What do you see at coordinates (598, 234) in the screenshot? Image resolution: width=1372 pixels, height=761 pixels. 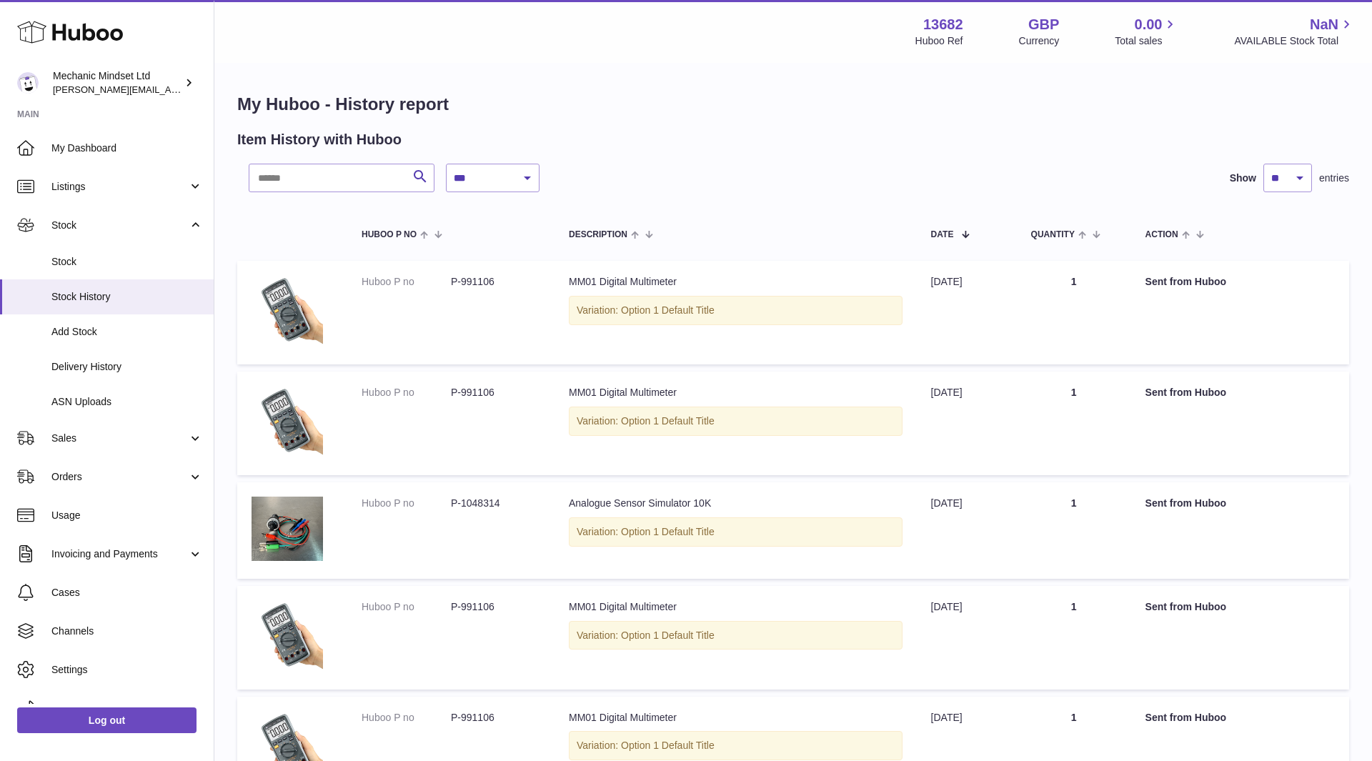 I see `span: Description` at bounding box center [598, 234].